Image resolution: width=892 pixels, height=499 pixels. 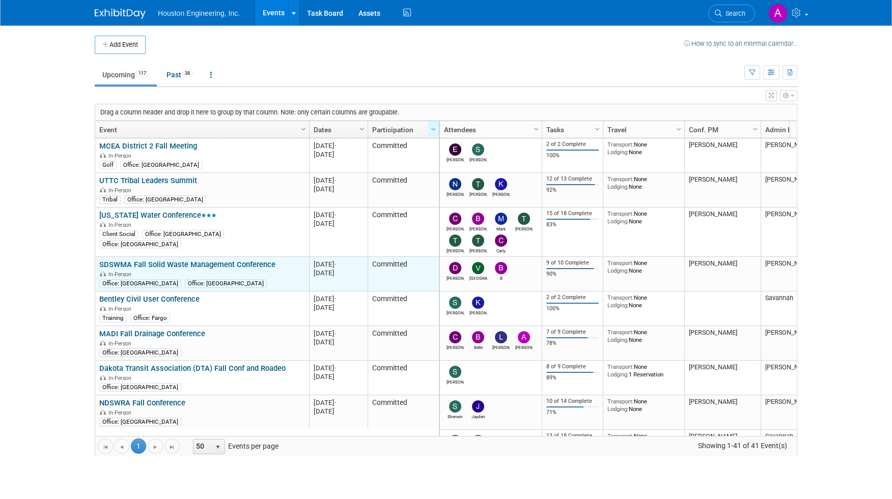 I want to click on img: SHAWN SOEHREN, so click(x=478, y=441).